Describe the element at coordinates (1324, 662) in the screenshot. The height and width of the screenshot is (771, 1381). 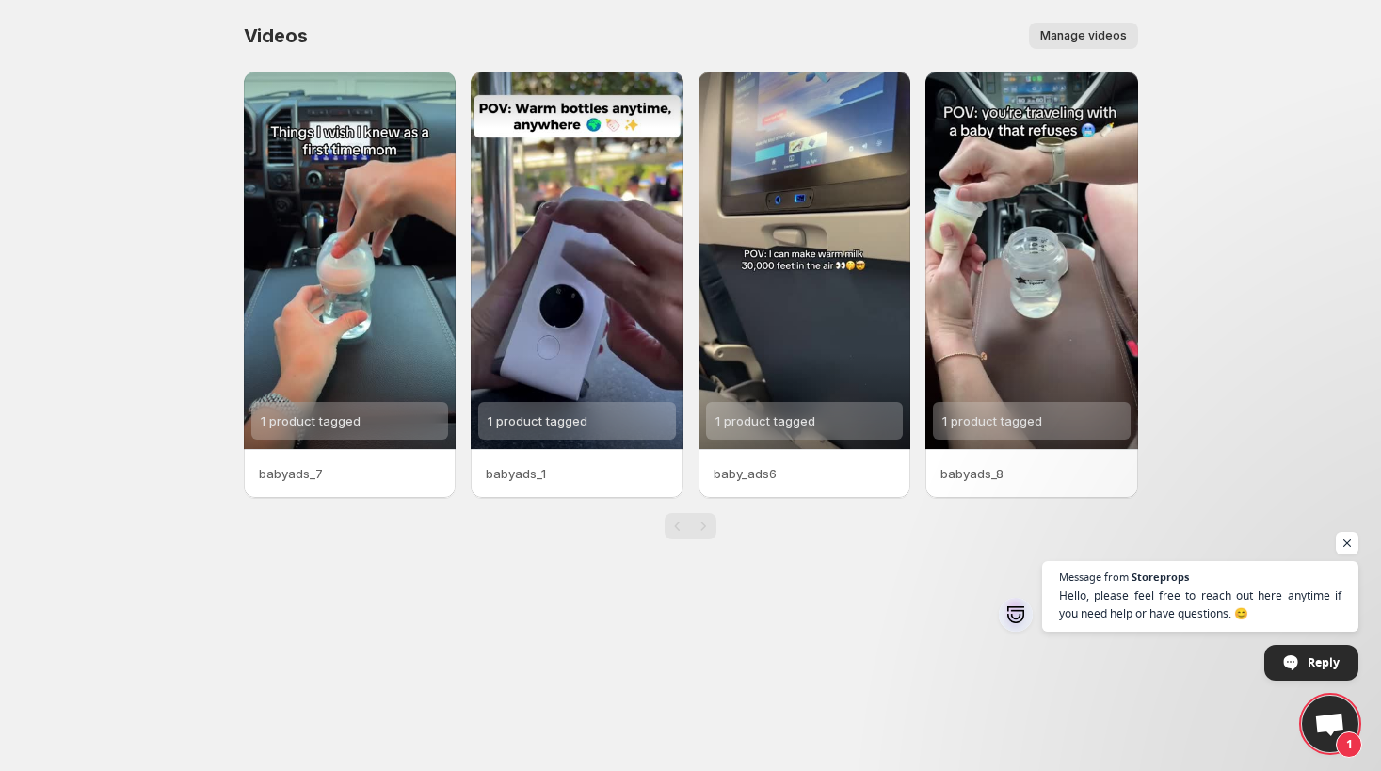
I see `span: Reply` at that location.